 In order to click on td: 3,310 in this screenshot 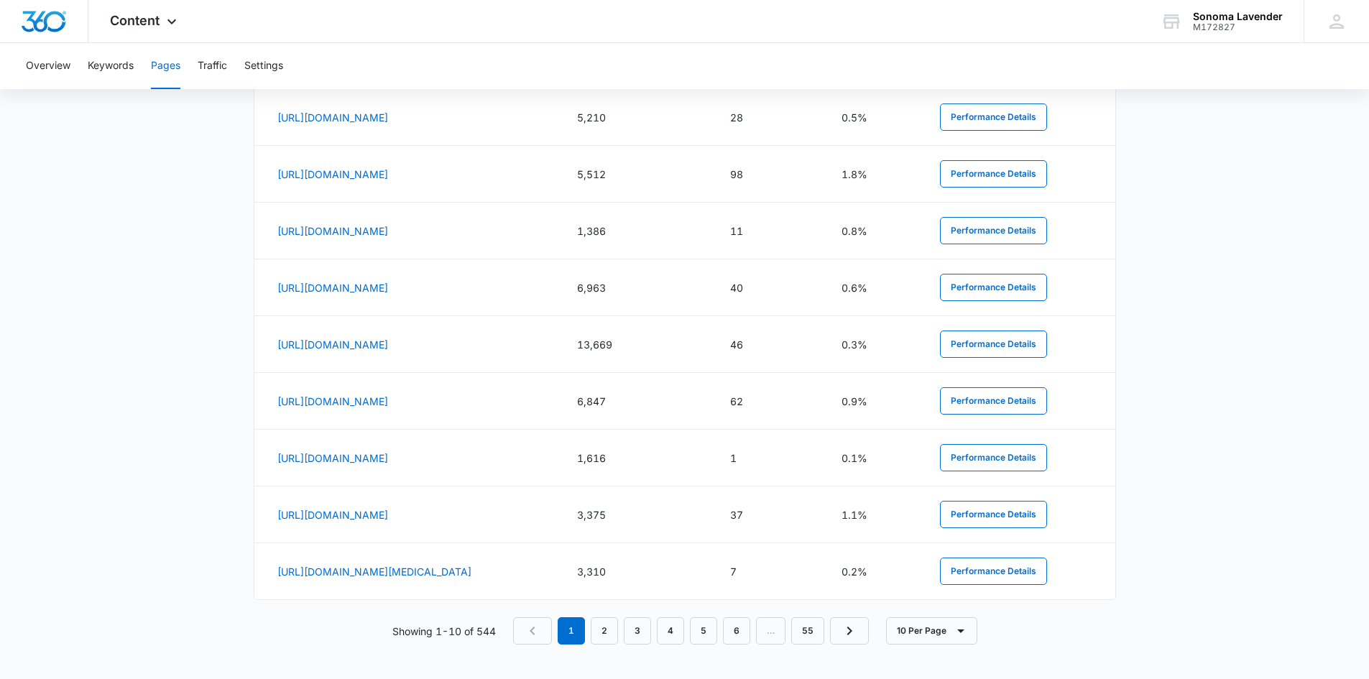, I will do `click(636, 571)`.